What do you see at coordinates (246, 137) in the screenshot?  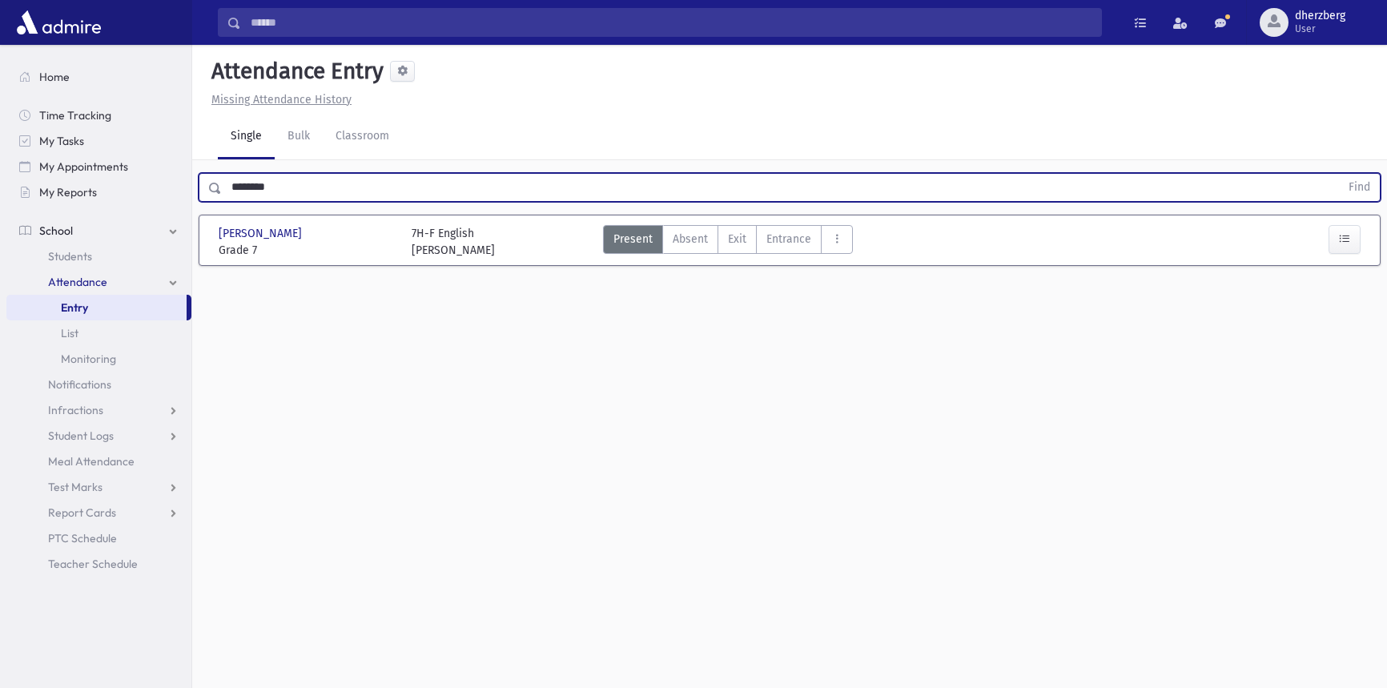 I see `a: Single` at bounding box center [246, 137].